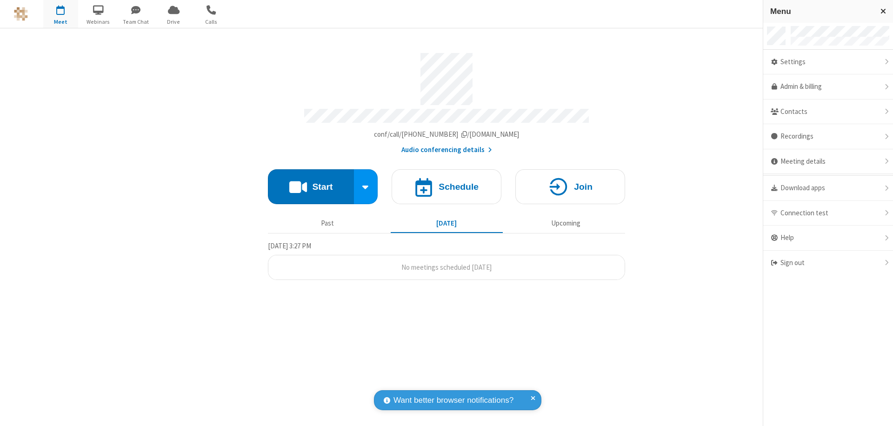  What do you see at coordinates (136, 22) in the screenshot?
I see `span: Team Chat` at bounding box center [136, 22].